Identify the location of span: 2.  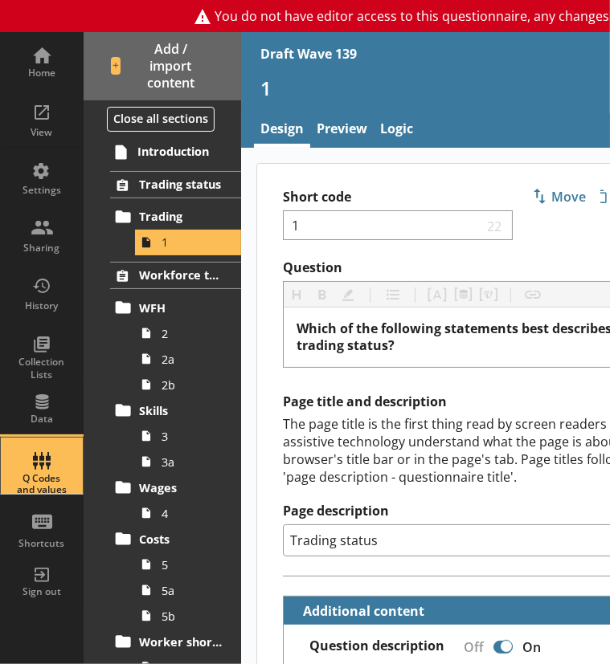
(192, 333).